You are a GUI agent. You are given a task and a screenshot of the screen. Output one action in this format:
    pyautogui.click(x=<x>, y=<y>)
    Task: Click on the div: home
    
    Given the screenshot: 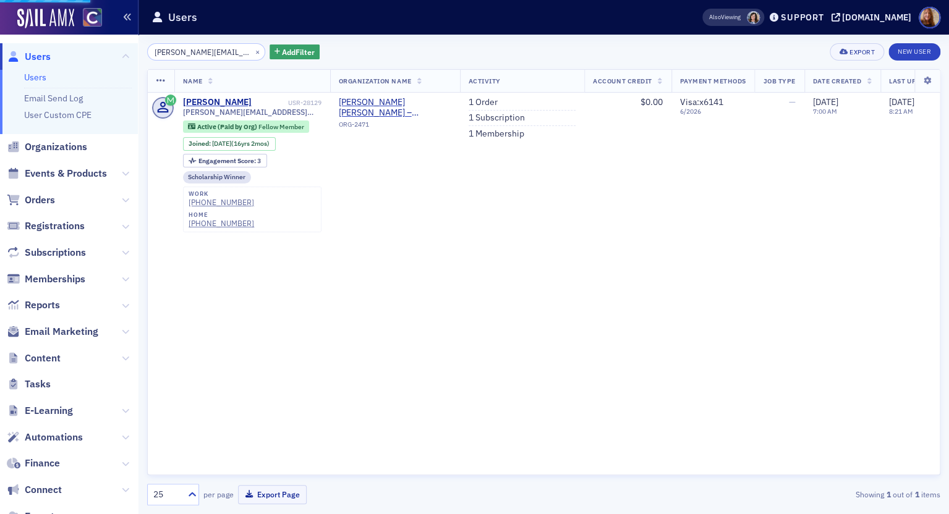 What is the action you would take?
    pyautogui.click(x=221, y=215)
    